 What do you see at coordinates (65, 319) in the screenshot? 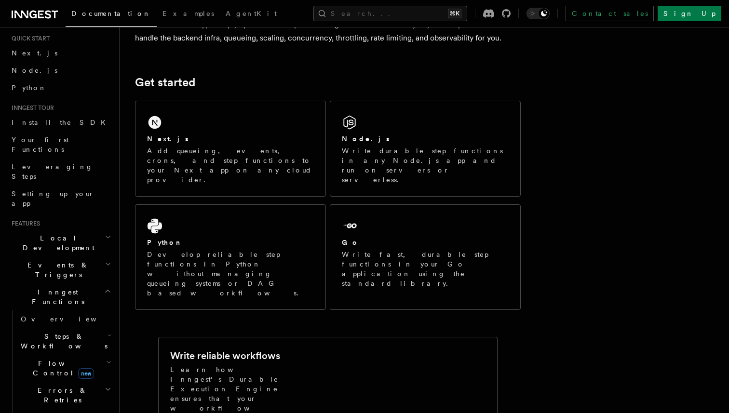
I see `a: Overview` at bounding box center [65, 319].